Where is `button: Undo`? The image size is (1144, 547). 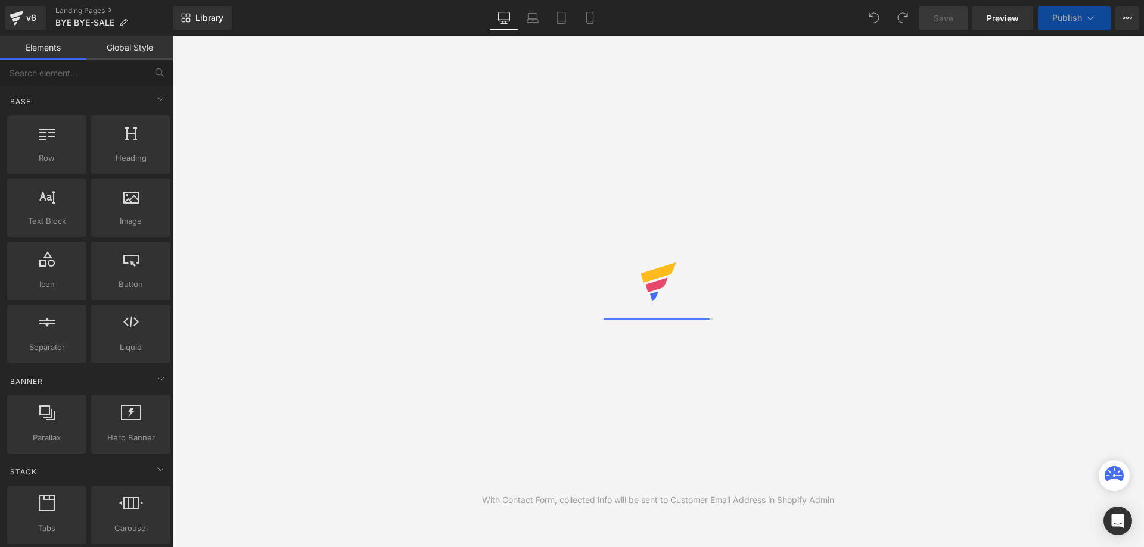 button: Undo is located at coordinates (874, 18).